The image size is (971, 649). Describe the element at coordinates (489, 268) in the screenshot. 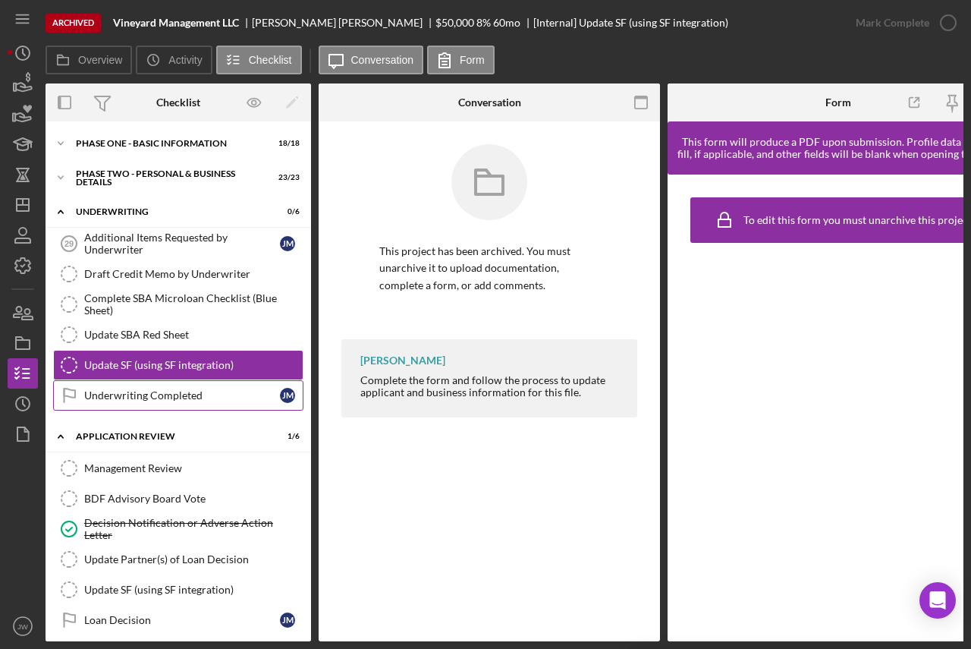

I see `p: This project has been archived. You must unarchive it to upload documentation, complete a form, o...` at that location.